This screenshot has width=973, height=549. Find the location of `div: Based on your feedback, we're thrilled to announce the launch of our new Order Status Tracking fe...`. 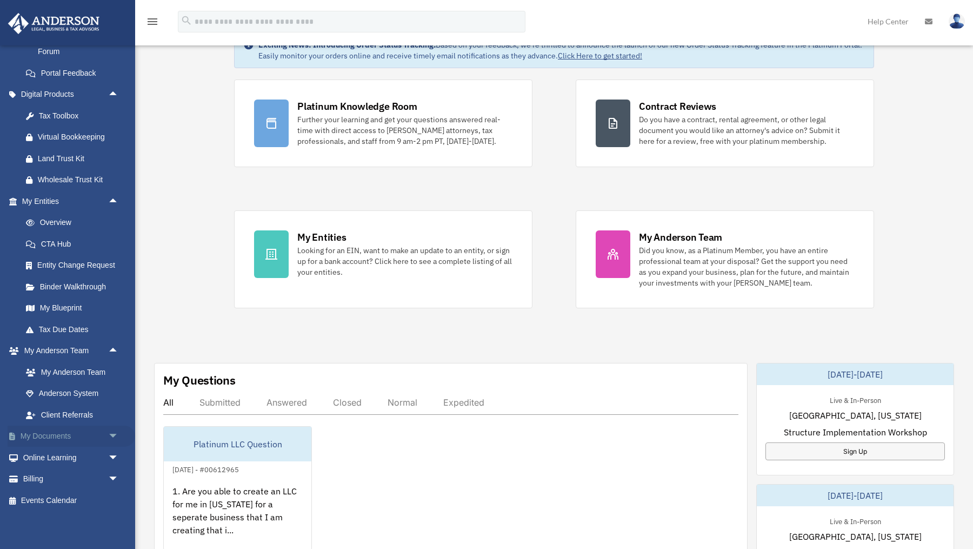

div: Based on your feedback, we're thrilled to announce the launch of our new Order Status Tracking fe... is located at coordinates (562, 50).